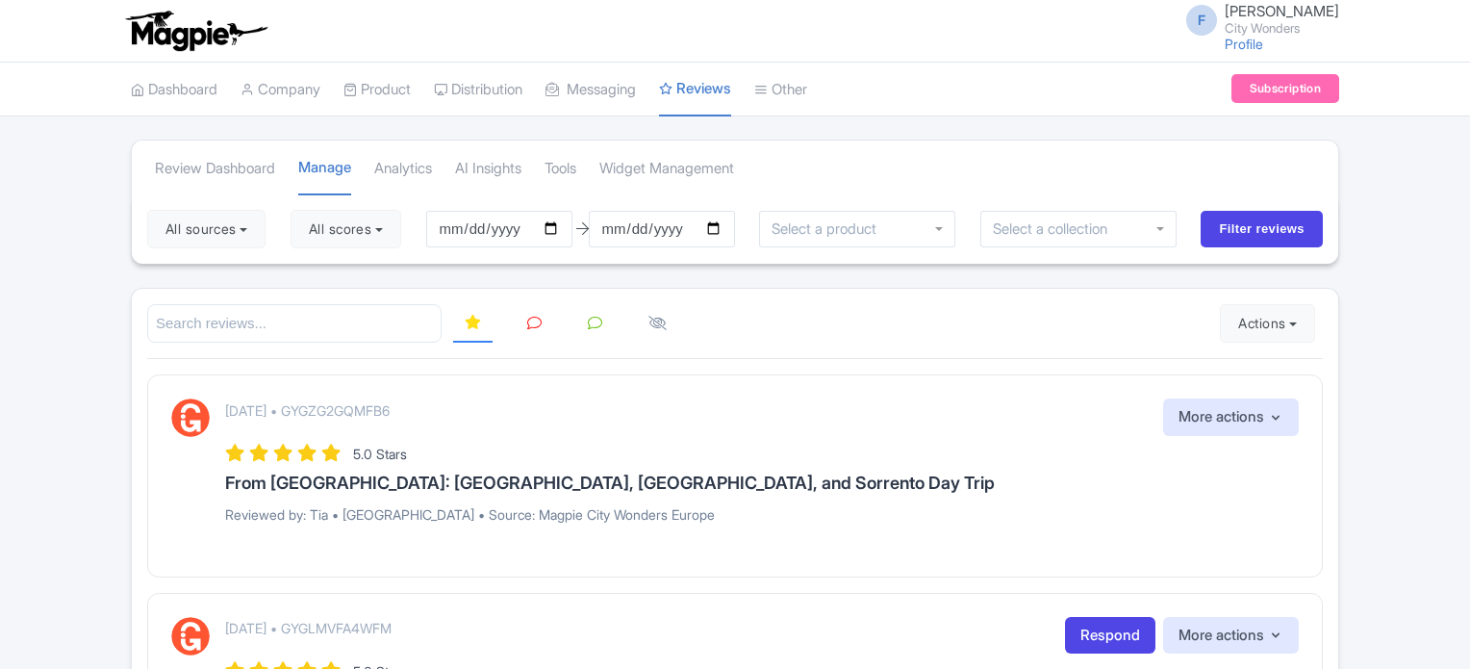 Image resolution: width=1470 pixels, height=669 pixels. I want to click on input: Search reviews..., so click(294, 323).